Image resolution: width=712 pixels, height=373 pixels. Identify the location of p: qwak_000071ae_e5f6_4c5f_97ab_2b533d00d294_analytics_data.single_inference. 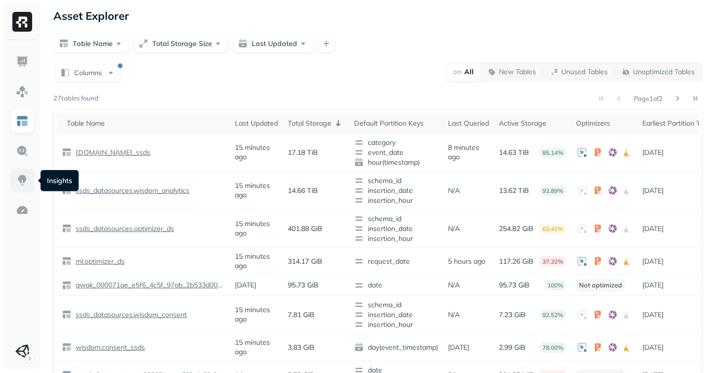
(149, 285).